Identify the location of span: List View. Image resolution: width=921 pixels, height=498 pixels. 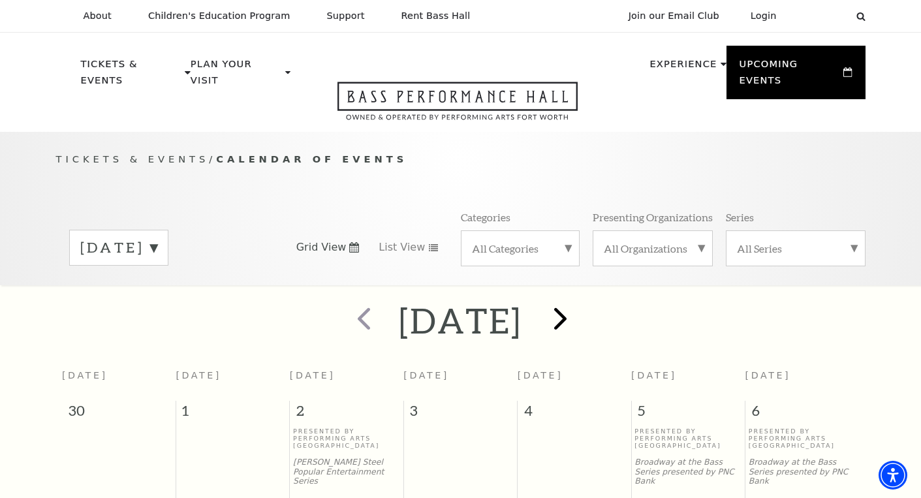
(401, 247).